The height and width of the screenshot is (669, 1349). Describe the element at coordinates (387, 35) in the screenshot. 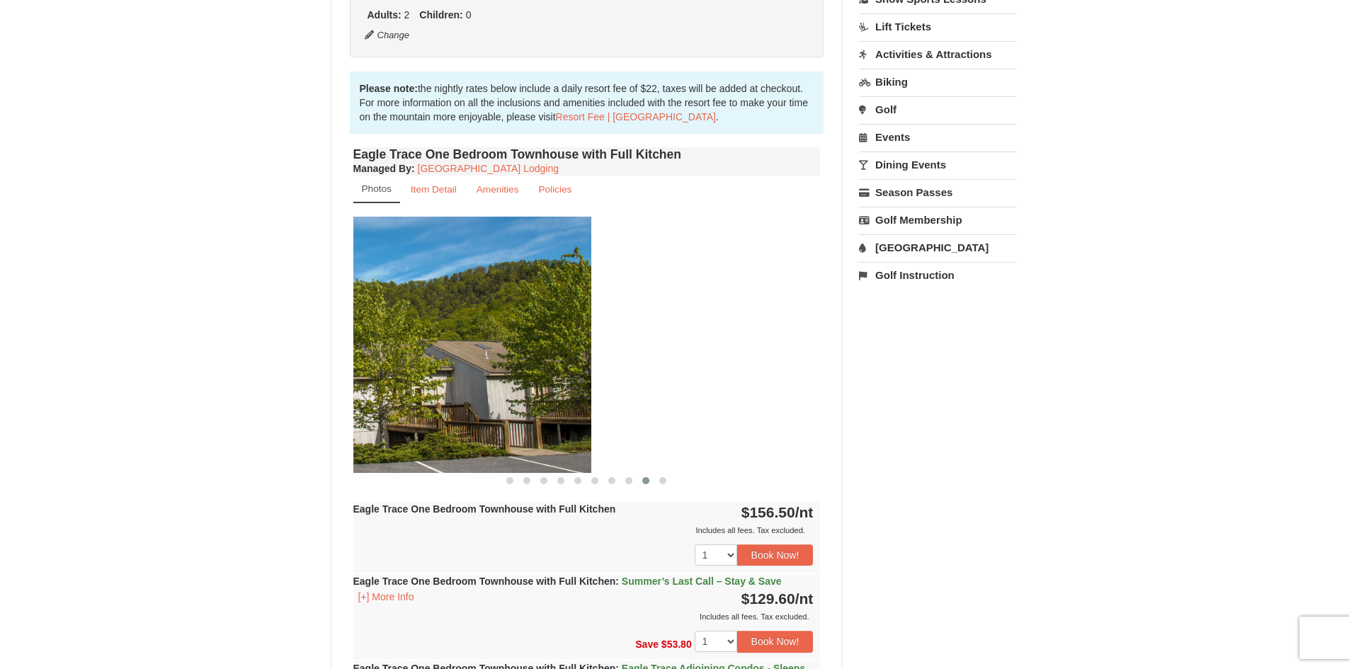

I see `button: Change` at that location.